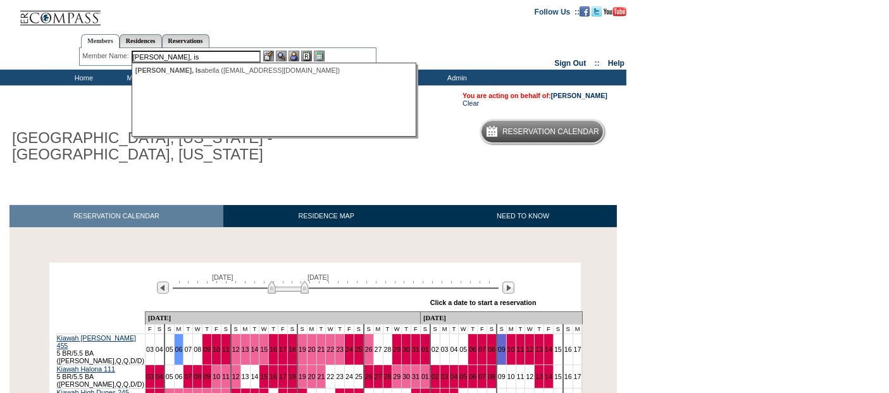 The width and height of the screenshot is (889, 393). I want to click on a: 19, so click(303, 349).